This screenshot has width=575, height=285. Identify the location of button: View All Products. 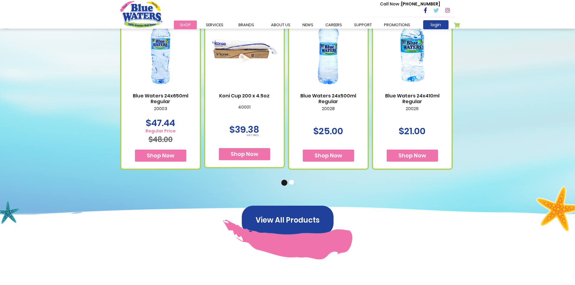
(288, 220).